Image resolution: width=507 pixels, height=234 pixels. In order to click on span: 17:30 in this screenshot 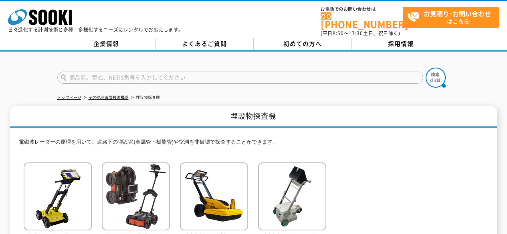, I will do `click(356, 33)`.